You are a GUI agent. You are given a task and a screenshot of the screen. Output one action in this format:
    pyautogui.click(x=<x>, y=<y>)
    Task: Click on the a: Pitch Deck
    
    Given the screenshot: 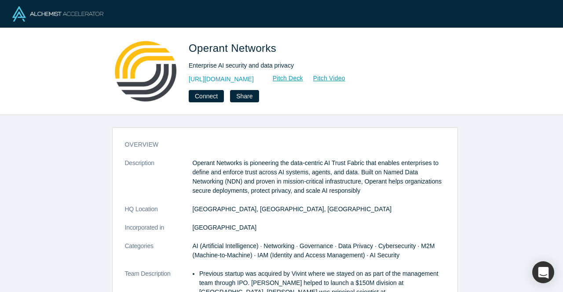 What is the action you would take?
    pyautogui.click(x=283, y=78)
    